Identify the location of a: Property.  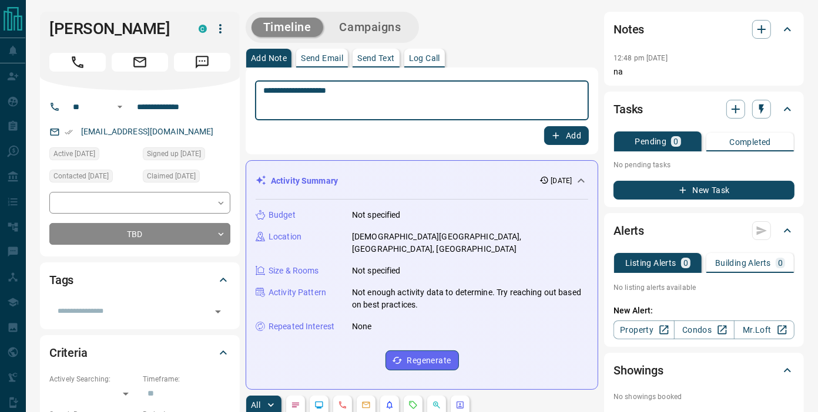
(643, 330).